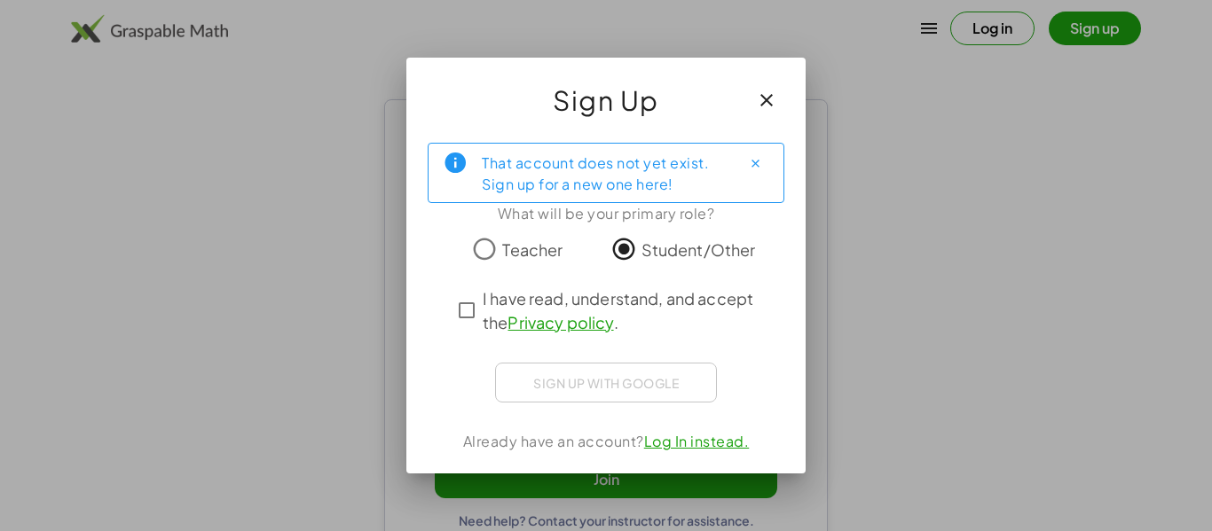 The image size is (1212, 531). What do you see at coordinates (606, 442) in the screenshot?
I see `div: Already have an account?` at bounding box center [606, 442].